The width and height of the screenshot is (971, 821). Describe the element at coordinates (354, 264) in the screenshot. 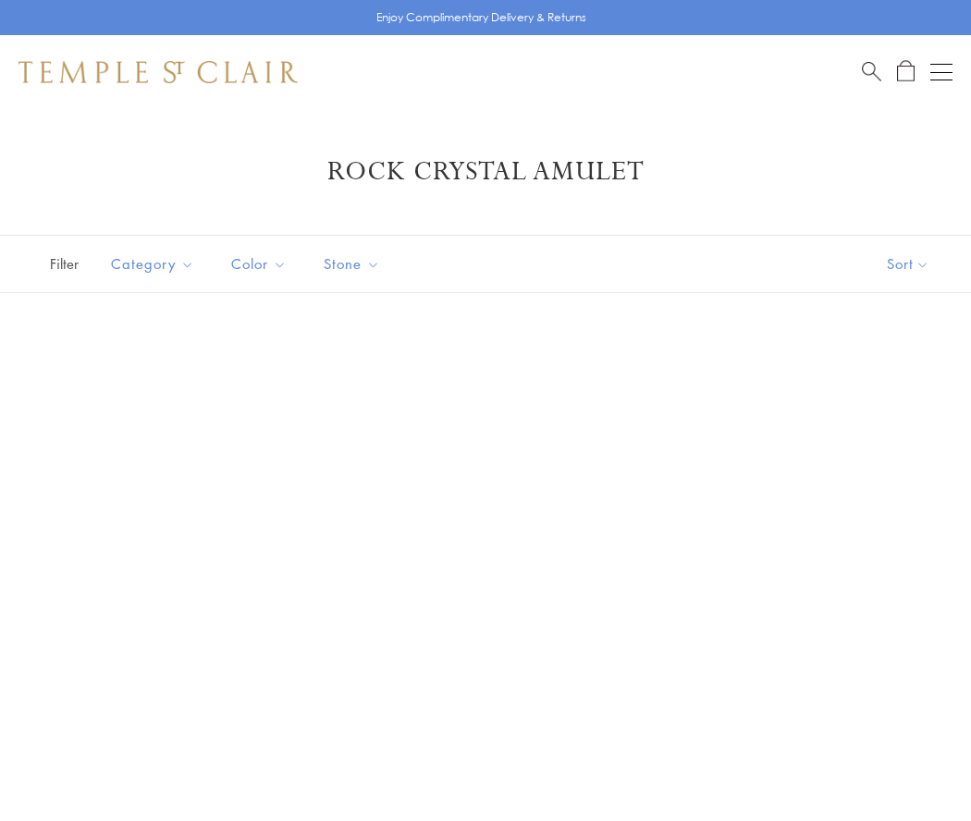

I see `span: Stone` at that location.